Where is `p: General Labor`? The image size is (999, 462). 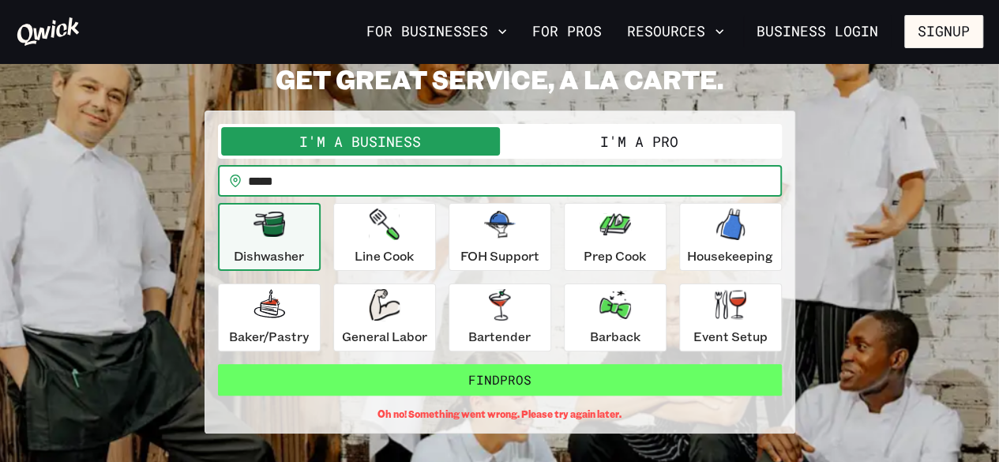
p: General Labor is located at coordinates (385, 336).